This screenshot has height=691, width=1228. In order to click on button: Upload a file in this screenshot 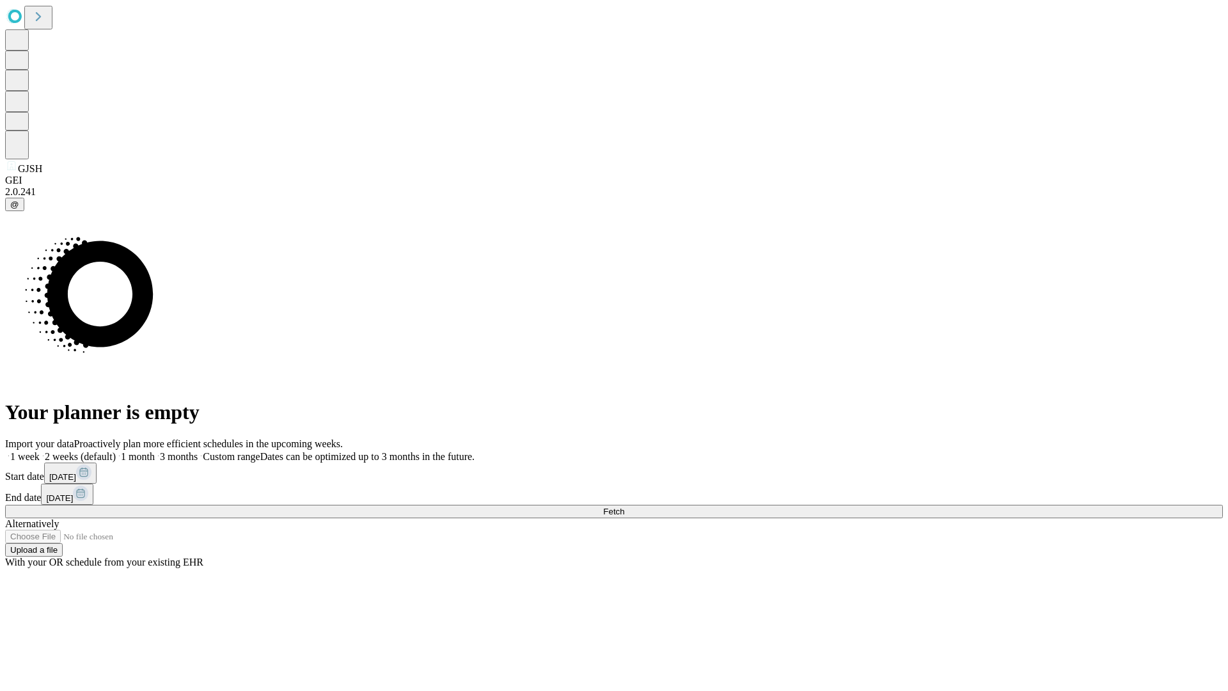, I will do `click(34, 550)`.